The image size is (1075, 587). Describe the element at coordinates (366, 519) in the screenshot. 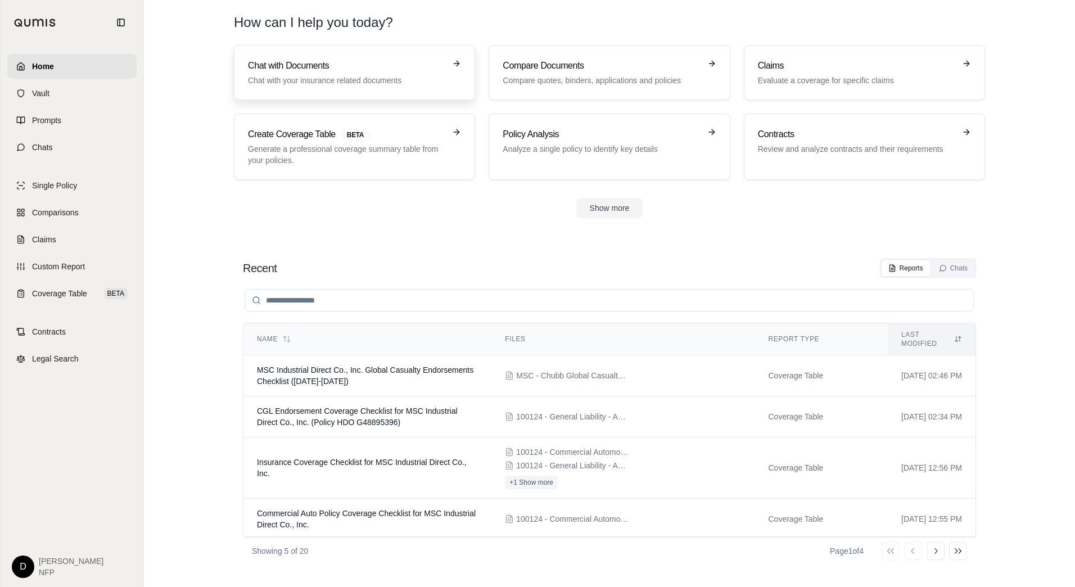

I see `span: Commercial Auto Policy Coverage Checklist for MSC Industrial Direct Co., Inc.` at that location.